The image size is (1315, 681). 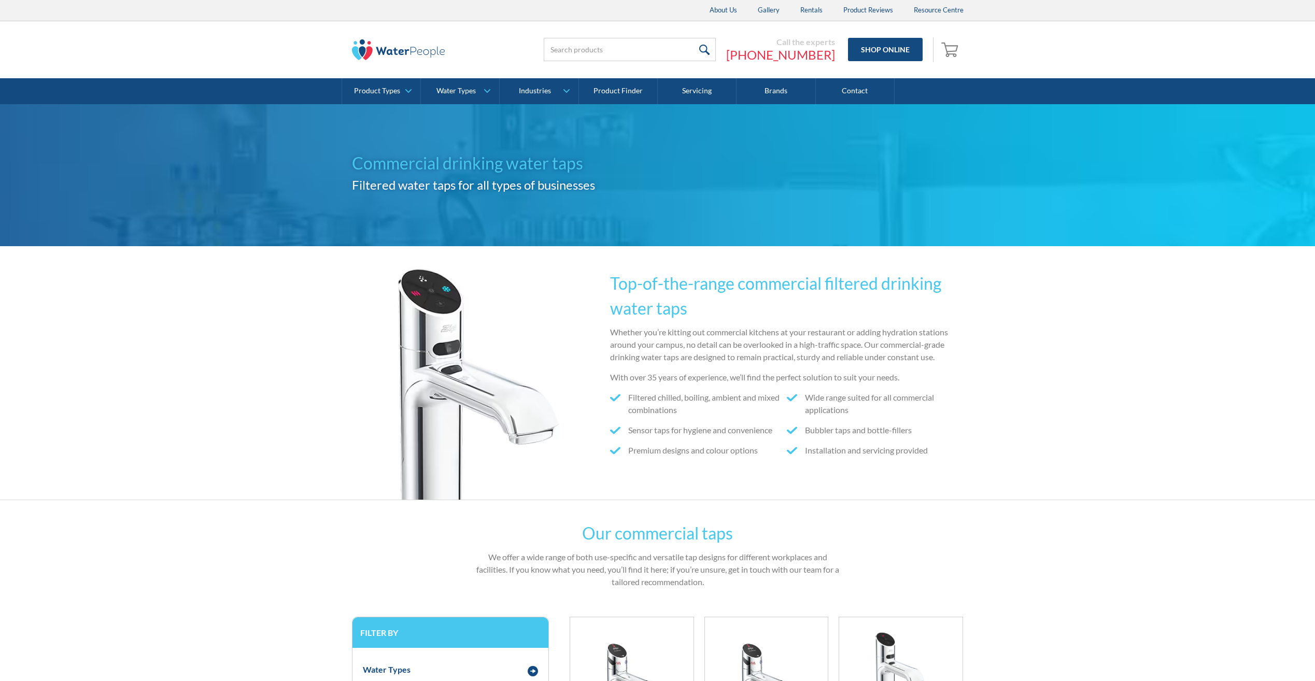 What do you see at coordinates (630, 49) in the screenshot?
I see `input: Search products` at bounding box center [630, 49].